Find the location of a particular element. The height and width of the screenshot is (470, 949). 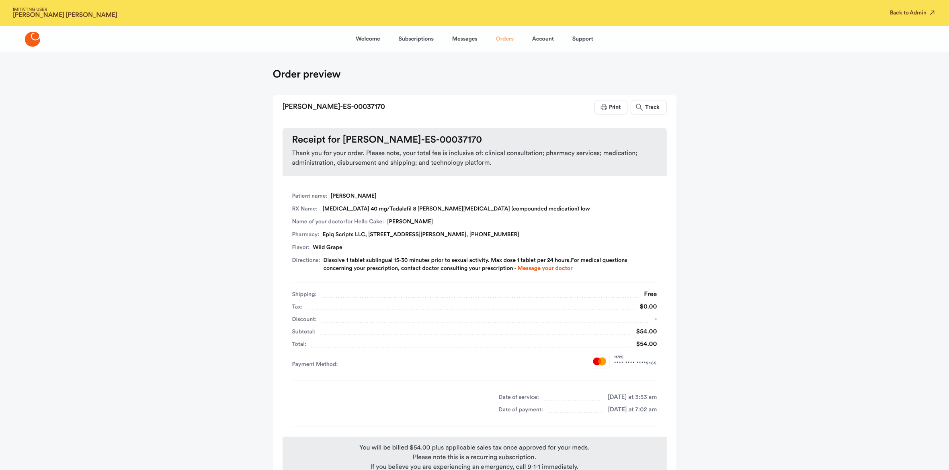

span: Name of your doctor : is located at coordinates (338, 222).